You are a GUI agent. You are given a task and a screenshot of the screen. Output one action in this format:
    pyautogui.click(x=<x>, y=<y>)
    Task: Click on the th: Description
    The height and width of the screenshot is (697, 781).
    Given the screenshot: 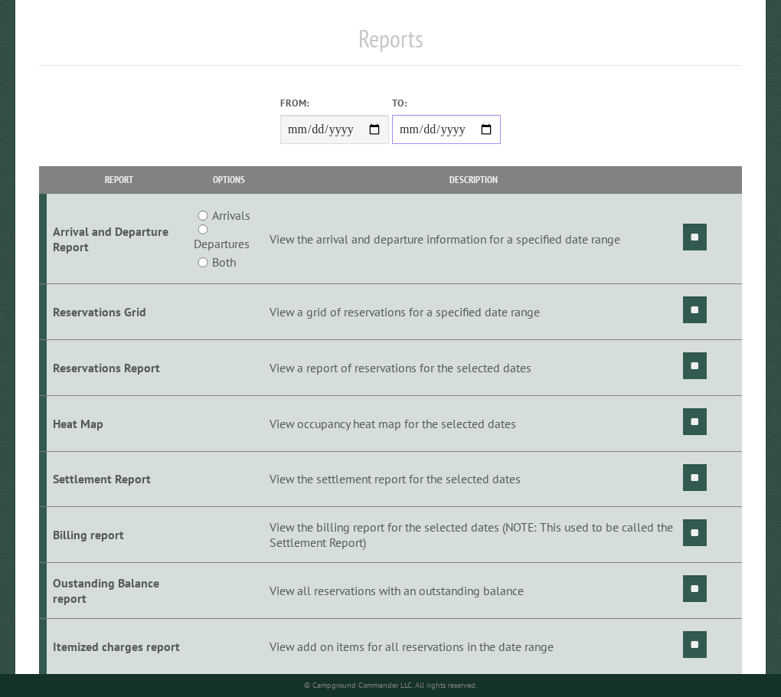 What is the action you would take?
    pyautogui.click(x=473, y=179)
    